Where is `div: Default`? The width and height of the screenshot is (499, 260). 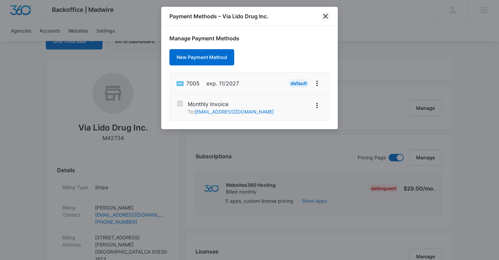 div: Default is located at coordinates (299, 84).